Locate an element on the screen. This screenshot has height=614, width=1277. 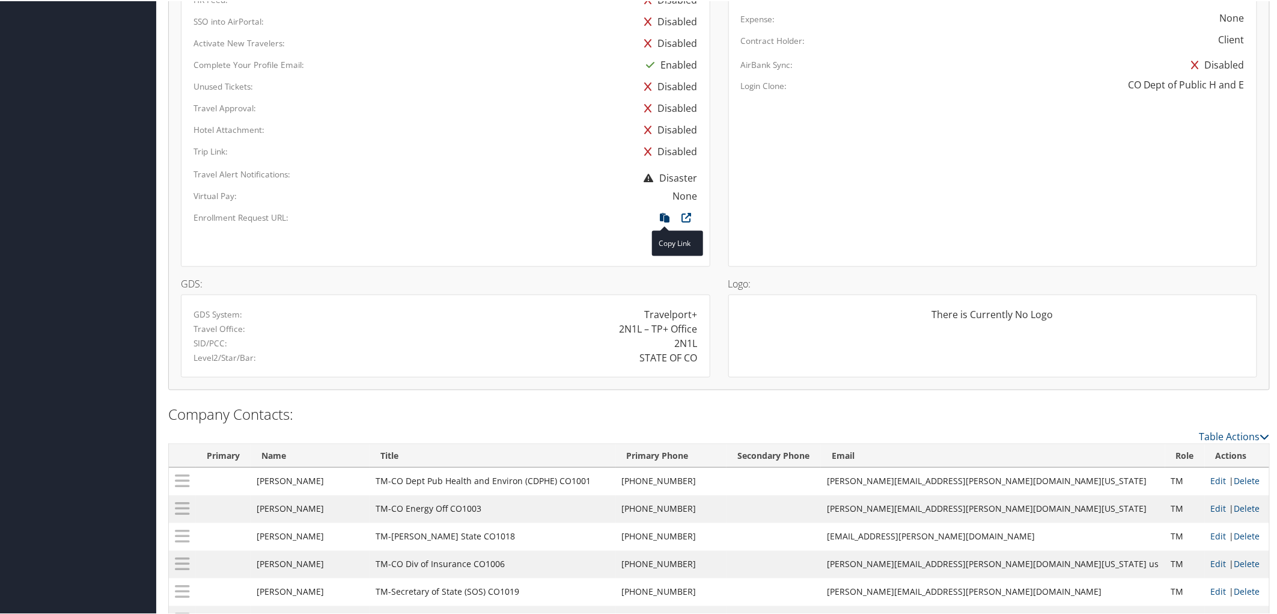
label: Login Clone: is located at coordinates (764, 85).